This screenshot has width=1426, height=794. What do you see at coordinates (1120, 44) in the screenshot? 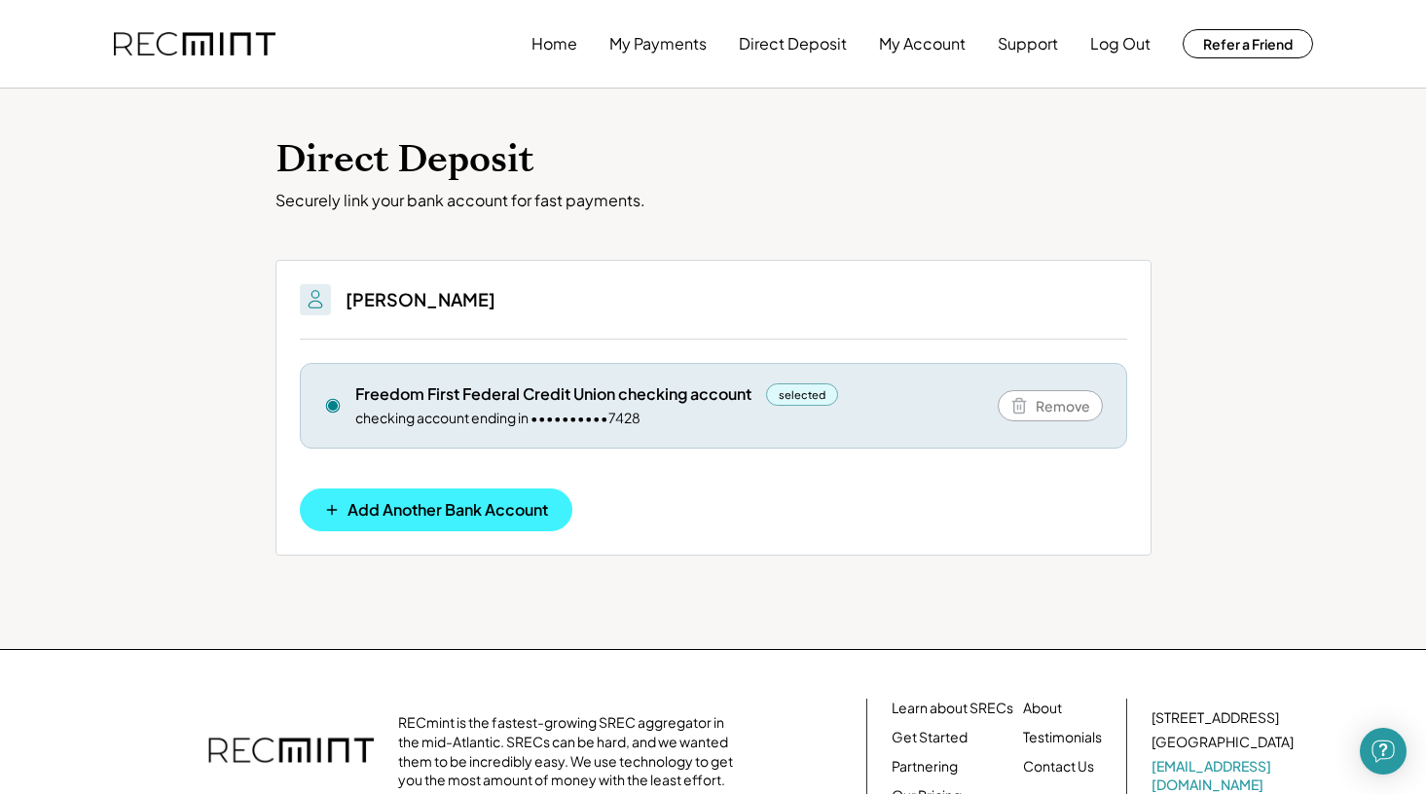
I see `button: Log Out` at bounding box center [1120, 44].